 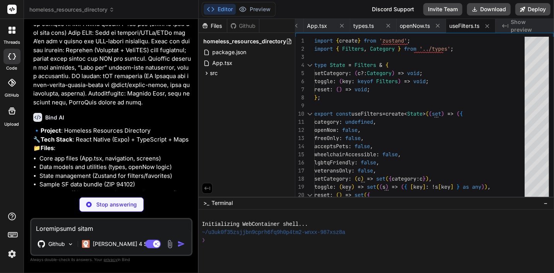 I want to click on div: Github, so click(x=243, y=26).